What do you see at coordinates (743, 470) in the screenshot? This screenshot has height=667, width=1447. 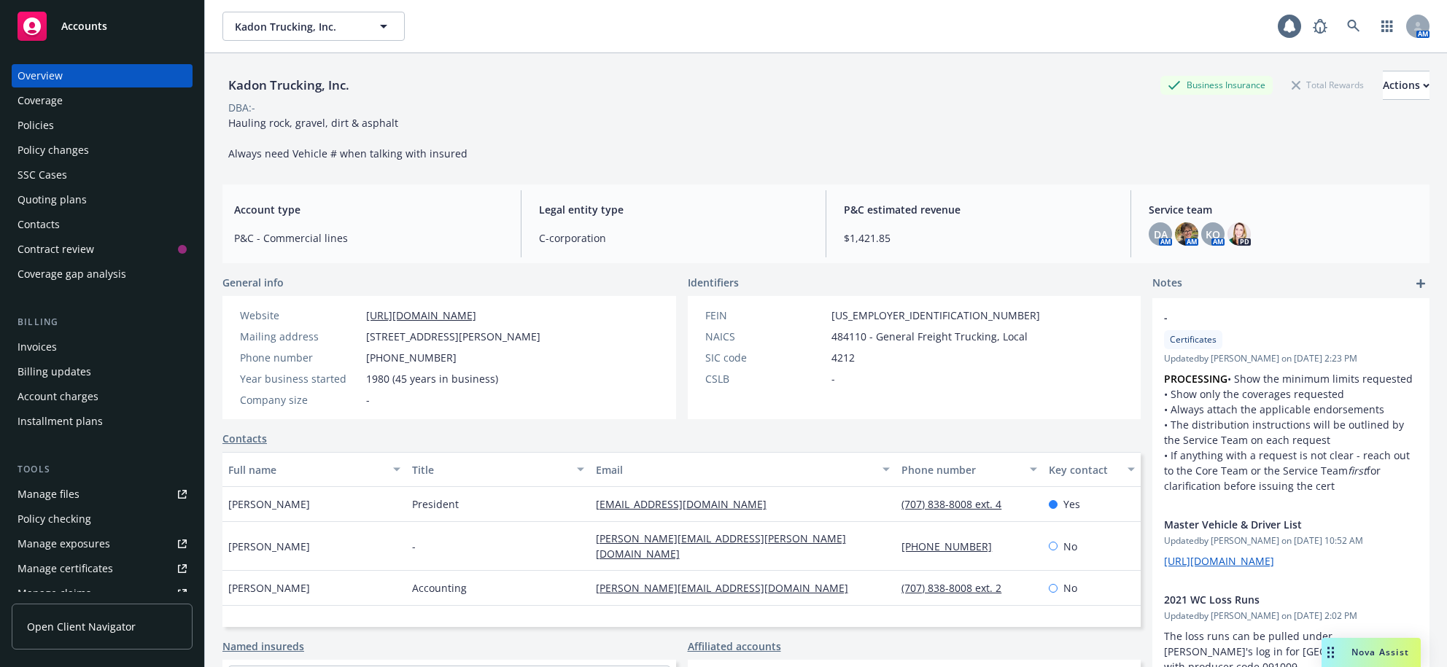 I see `button: Email` at bounding box center [743, 470].